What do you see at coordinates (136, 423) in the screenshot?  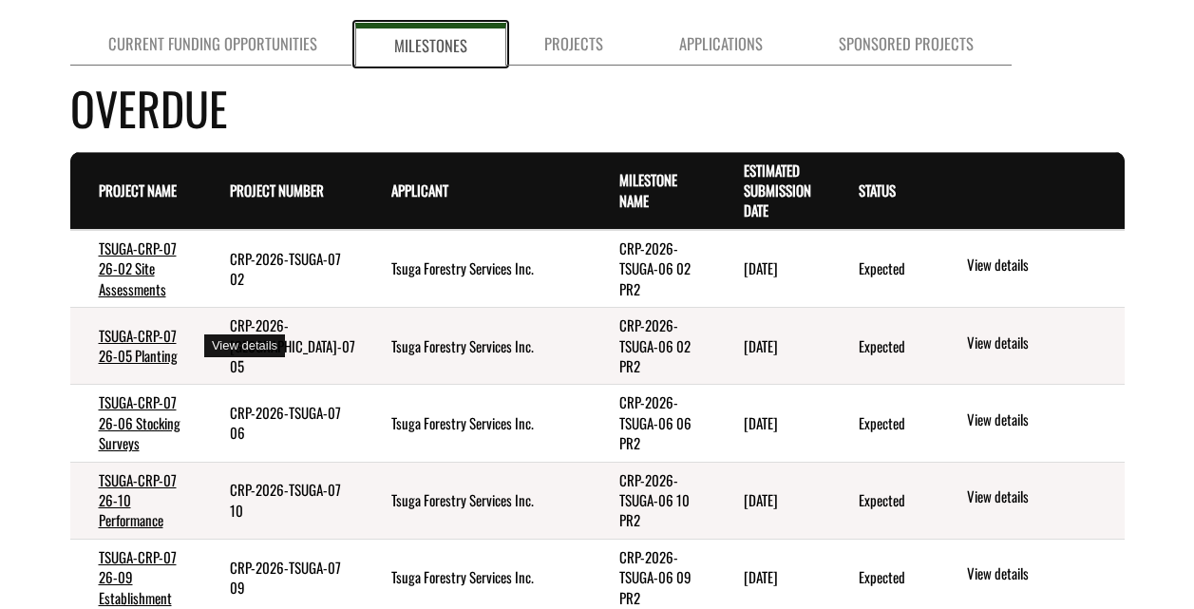 I see `td: TSUGA-CRP-07 26-06 Stocking Surveys` at bounding box center [136, 423].